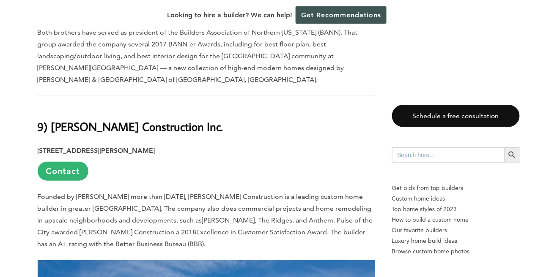 Image resolution: width=557 pixels, height=277 pixels. I want to click on a: Get Recommendations, so click(341, 15).